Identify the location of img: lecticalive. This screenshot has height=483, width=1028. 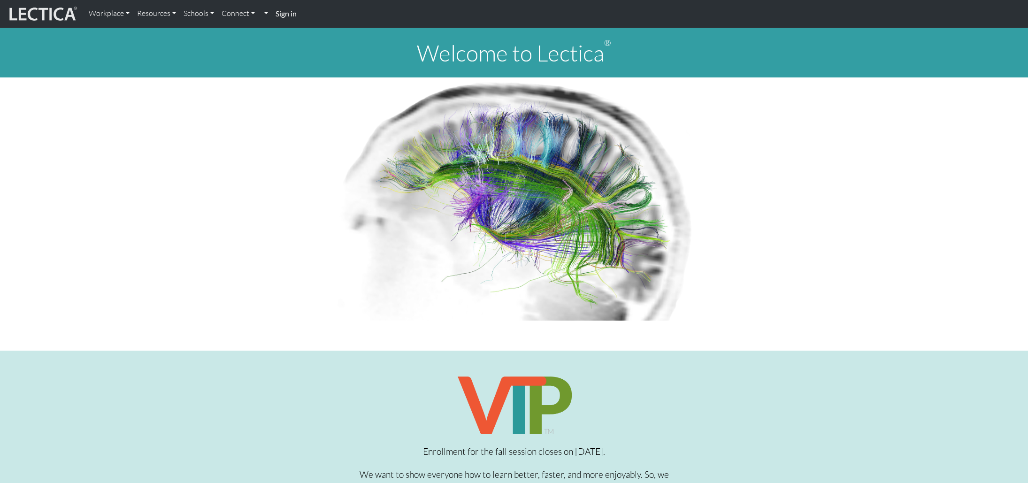
(42, 14).